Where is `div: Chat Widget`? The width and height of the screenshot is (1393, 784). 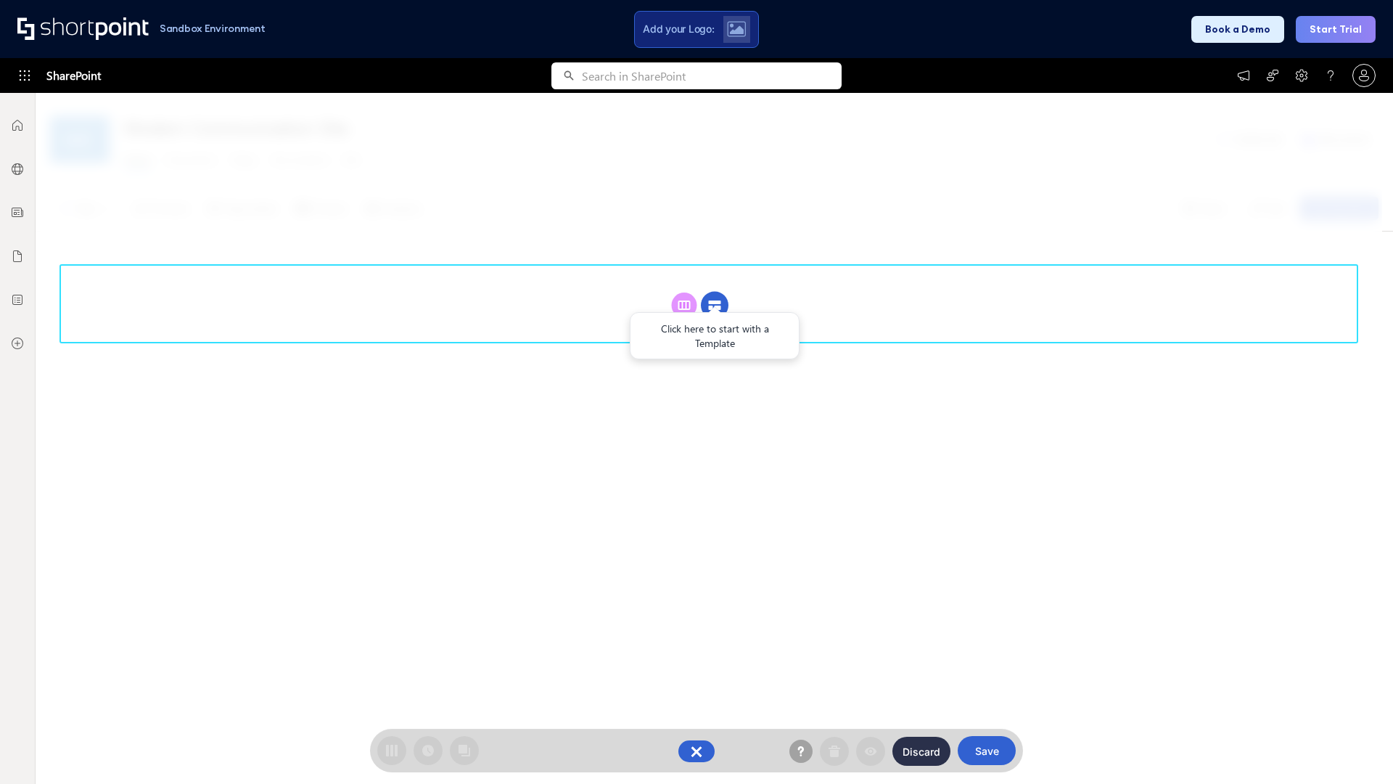
div: Chat Widget is located at coordinates (1262, 699).